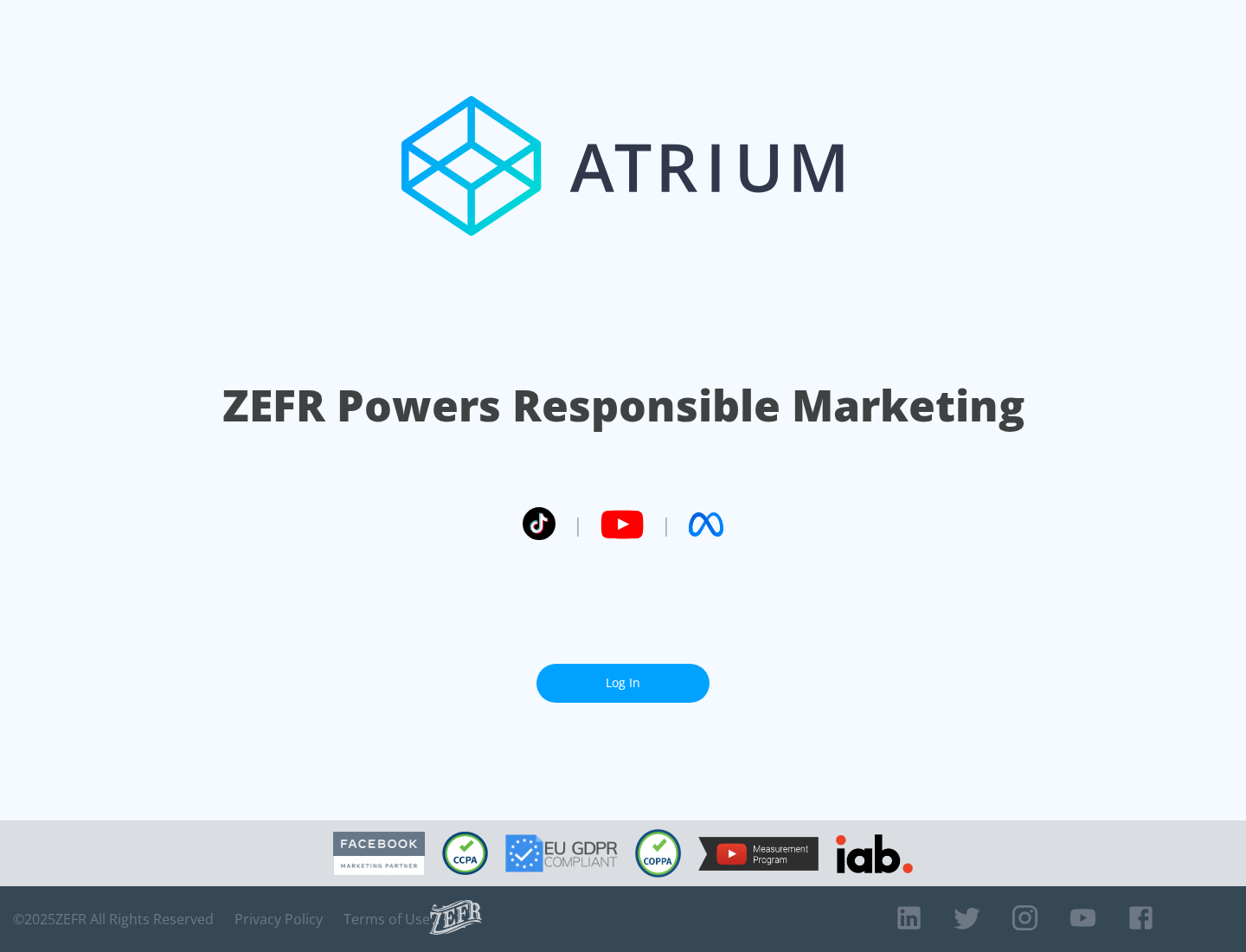  I want to click on a: Terms of Use, so click(387, 919).